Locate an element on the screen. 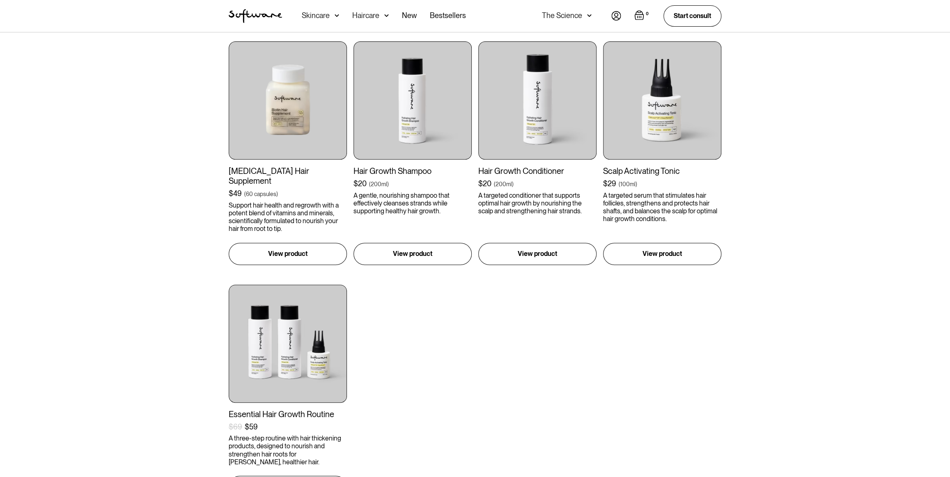 This screenshot has height=477, width=950. div: 0 is located at coordinates (647, 14).